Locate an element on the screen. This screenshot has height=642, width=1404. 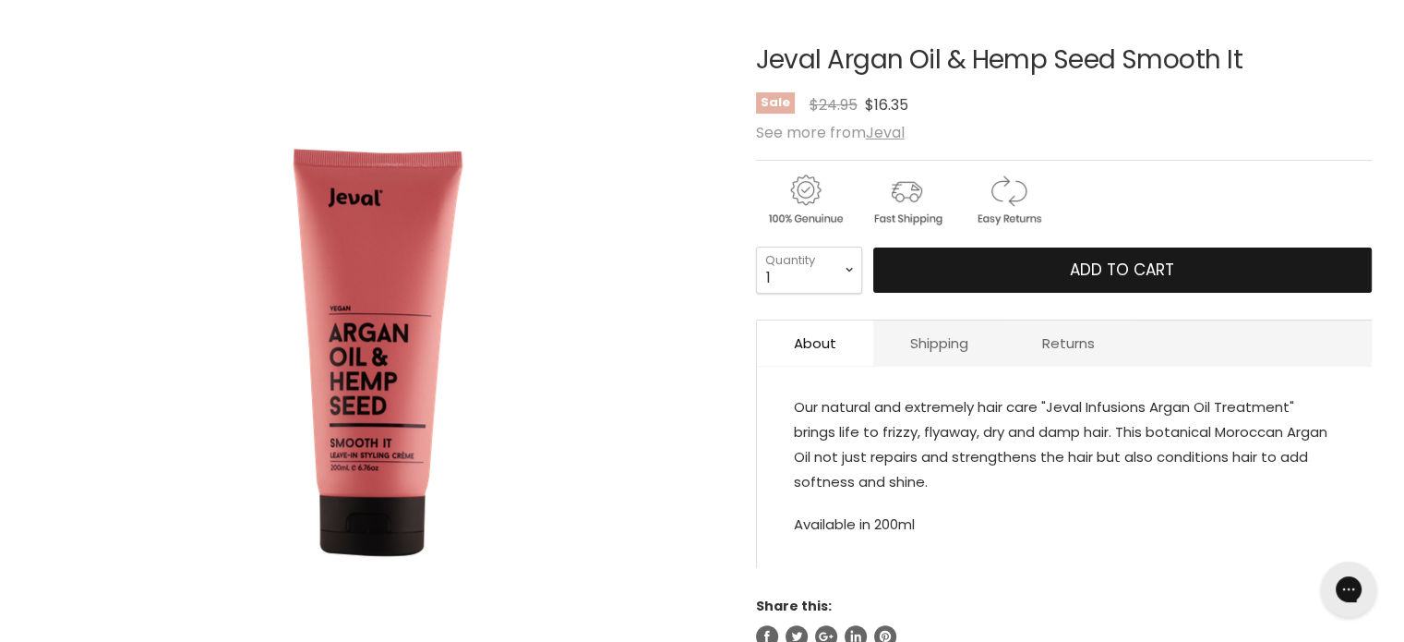
button: Gorgias live chat is located at coordinates (37, 34).